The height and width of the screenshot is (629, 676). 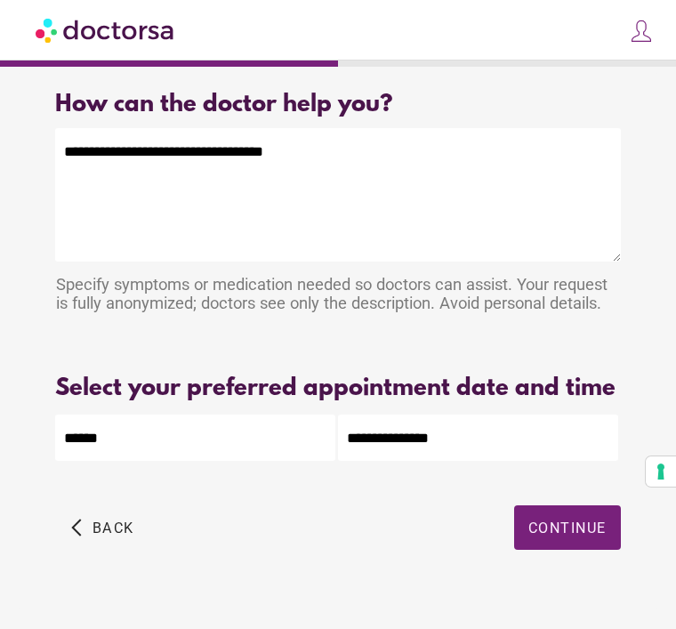 I want to click on span: Back, so click(x=113, y=528).